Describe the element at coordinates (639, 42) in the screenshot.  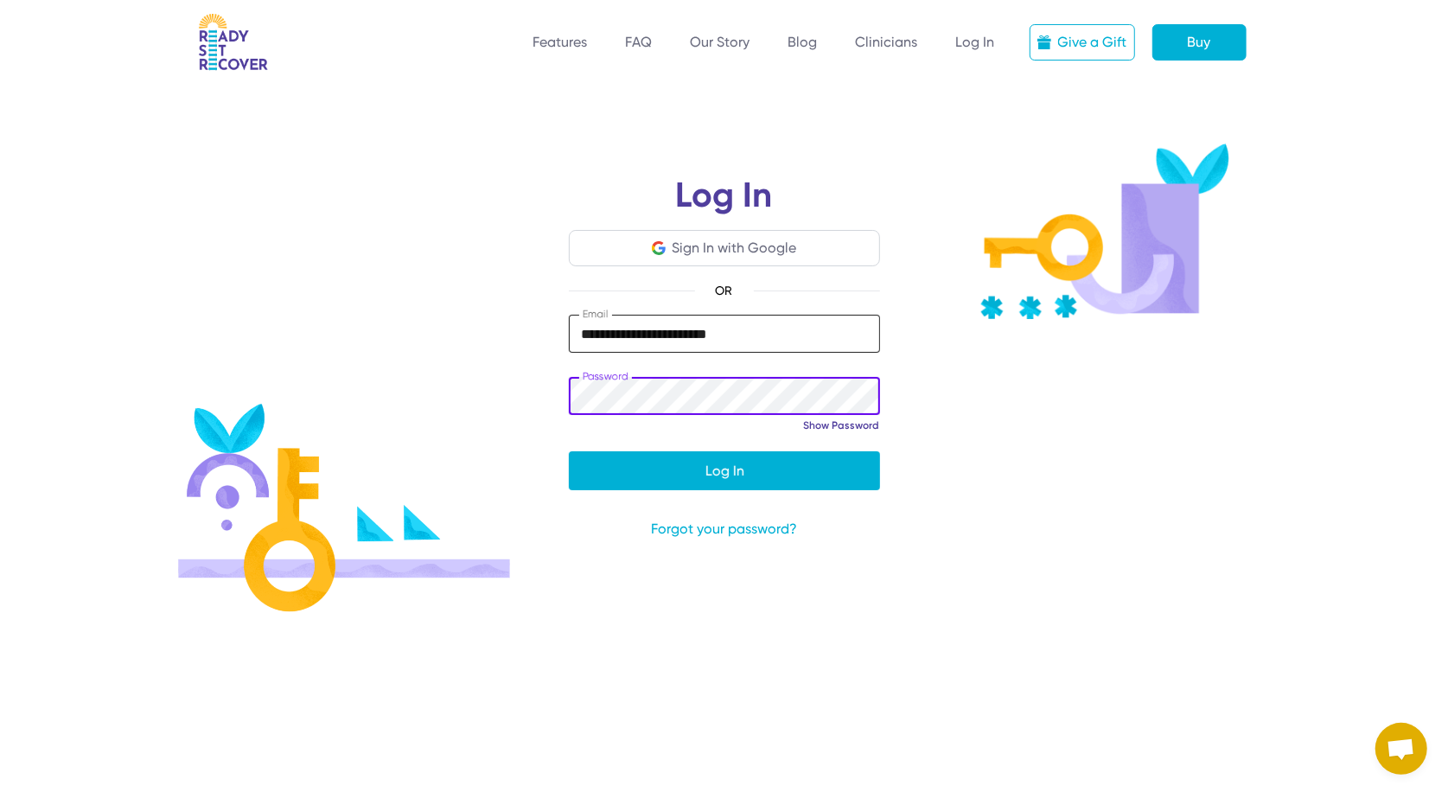
I see `a: FAQ` at that location.